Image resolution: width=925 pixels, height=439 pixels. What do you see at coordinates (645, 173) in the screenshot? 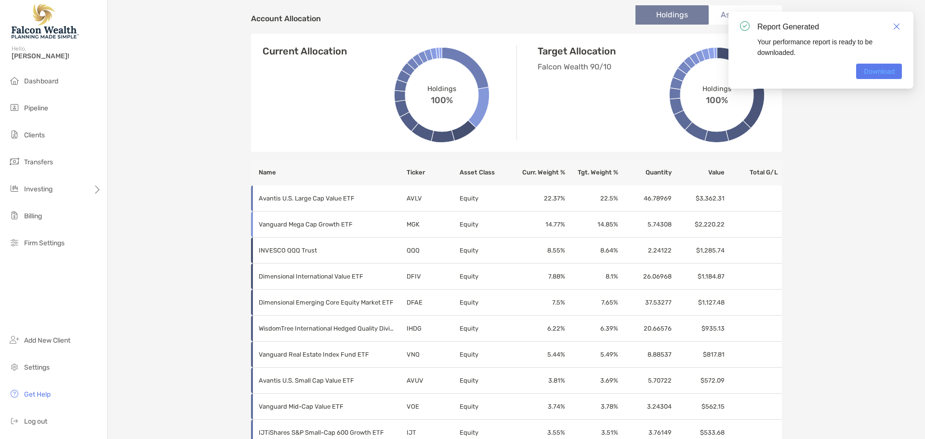
I see `th: Quantity` at bounding box center [645, 173].